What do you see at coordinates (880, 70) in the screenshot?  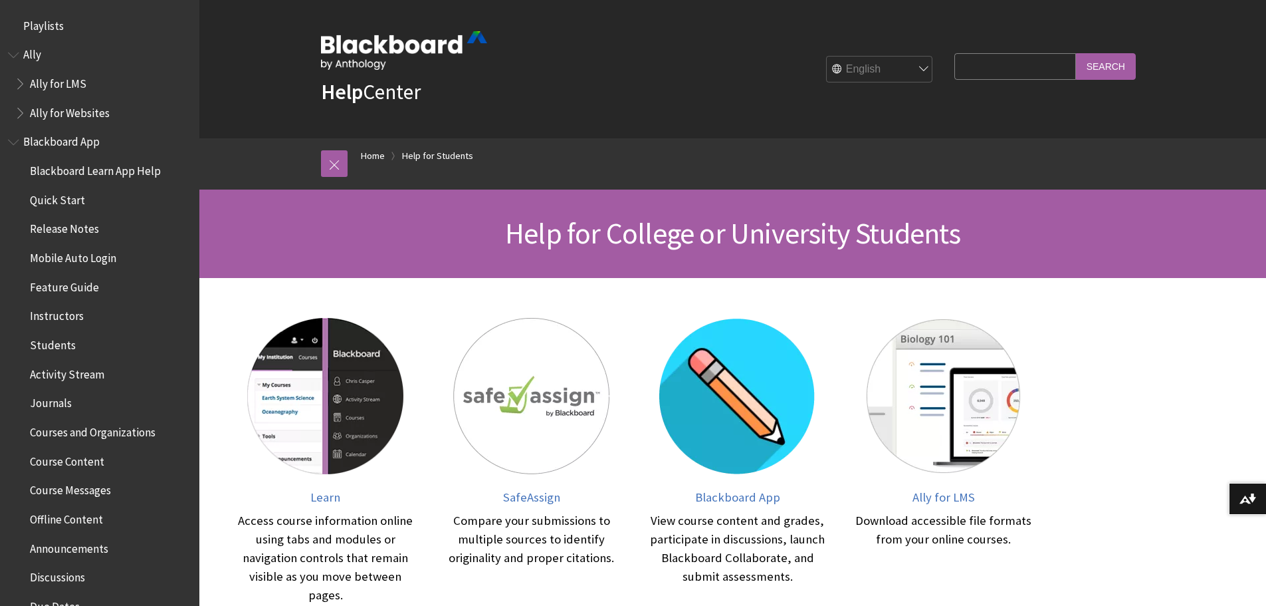 I see `select: Site Language Selector` at bounding box center [880, 70].